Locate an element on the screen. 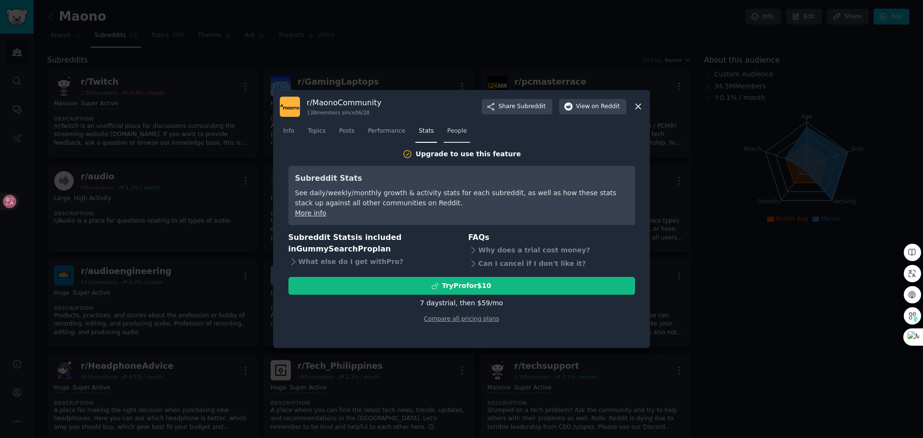 The image size is (923, 438). span: Subreddit is located at coordinates (531, 107).